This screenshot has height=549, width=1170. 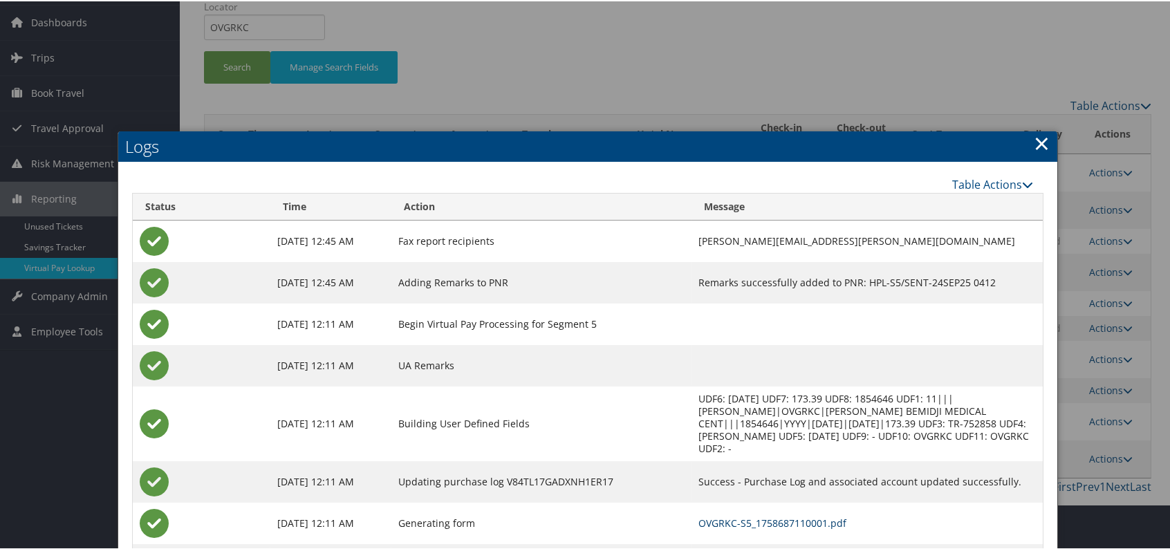 I want to click on th: Action: activate to sort column ascending, so click(x=542, y=205).